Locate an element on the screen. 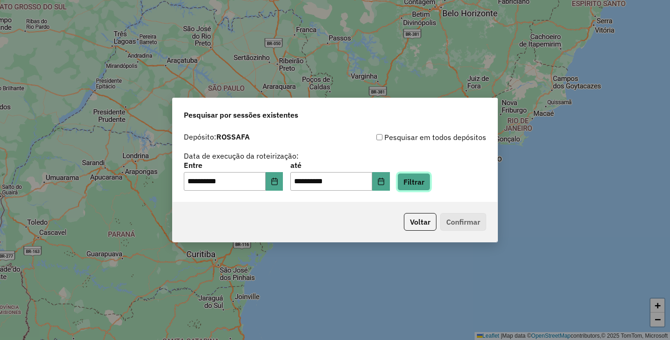  button: Voltar is located at coordinates (420, 222).